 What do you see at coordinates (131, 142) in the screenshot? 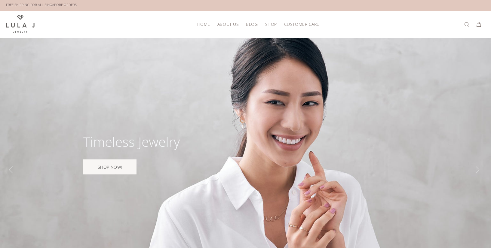
I see `div: Timeless Jewelry` at bounding box center [131, 142].